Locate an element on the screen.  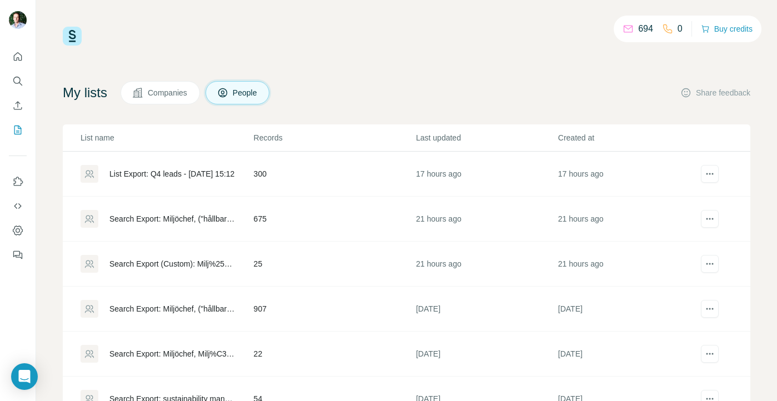
h4: My lists is located at coordinates (85, 93).